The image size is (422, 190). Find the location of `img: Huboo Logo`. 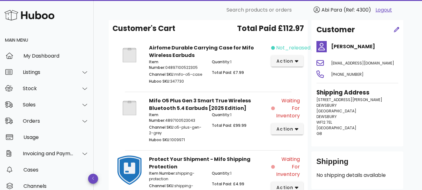

img: Huboo Logo is located at coordinates (29, 15).